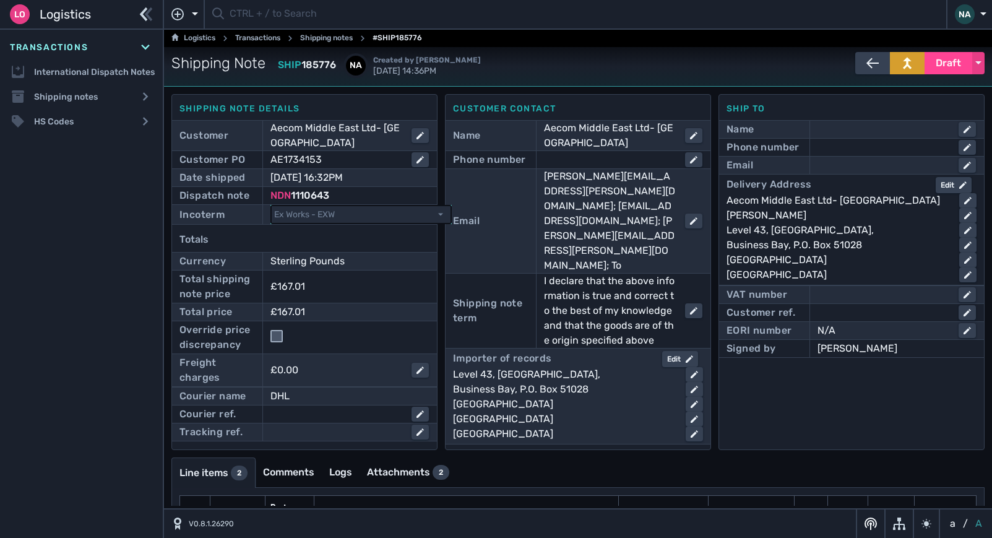  Describe the element at coordinates (336, 370) in the screenshot. I see `div: £0.00` at that location.